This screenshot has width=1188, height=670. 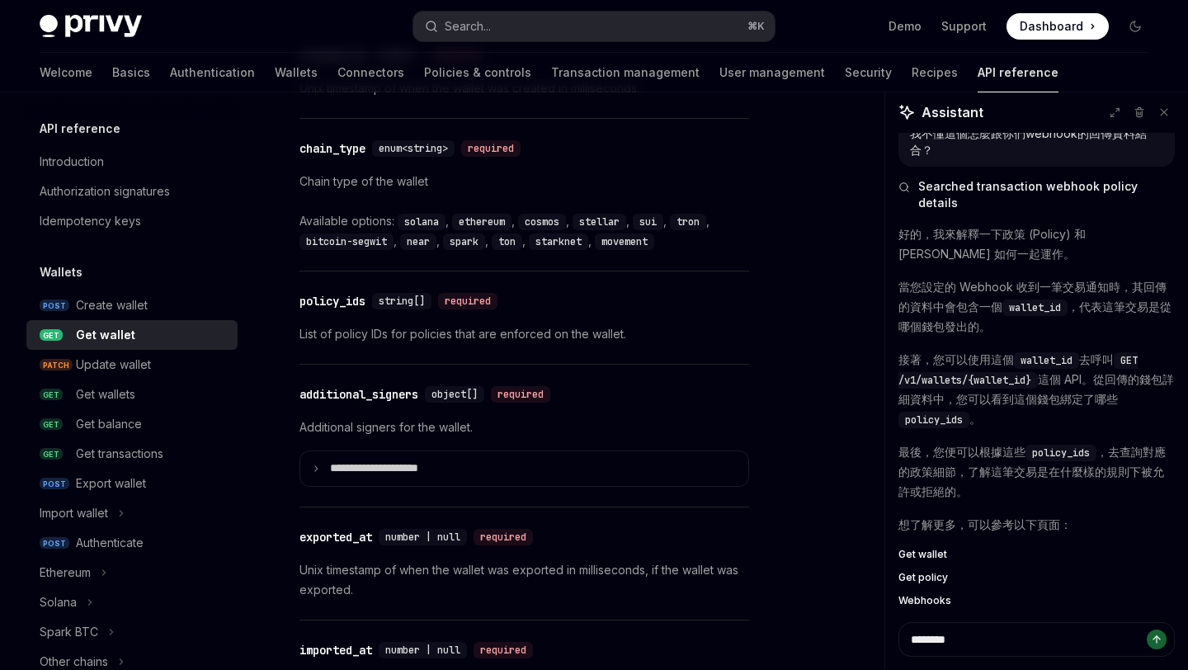 I want to click on span: wallet_id, so click(x=1046, y=360).